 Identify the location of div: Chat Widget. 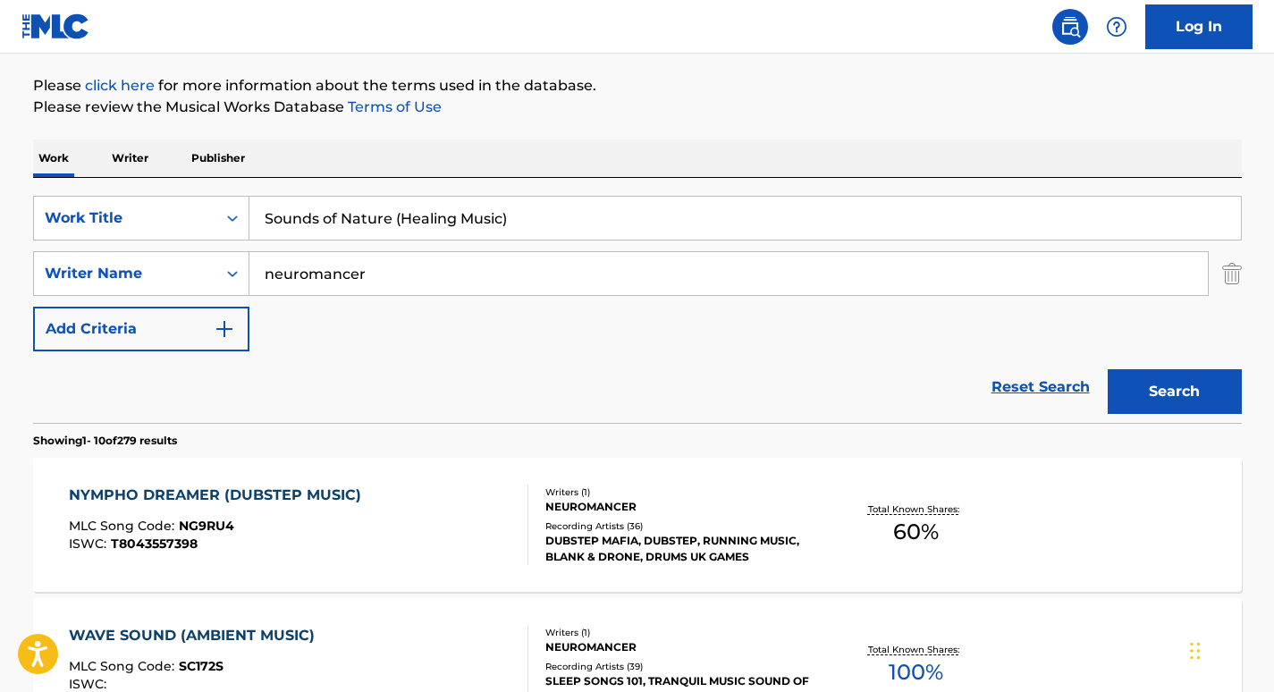
(1230, 649).